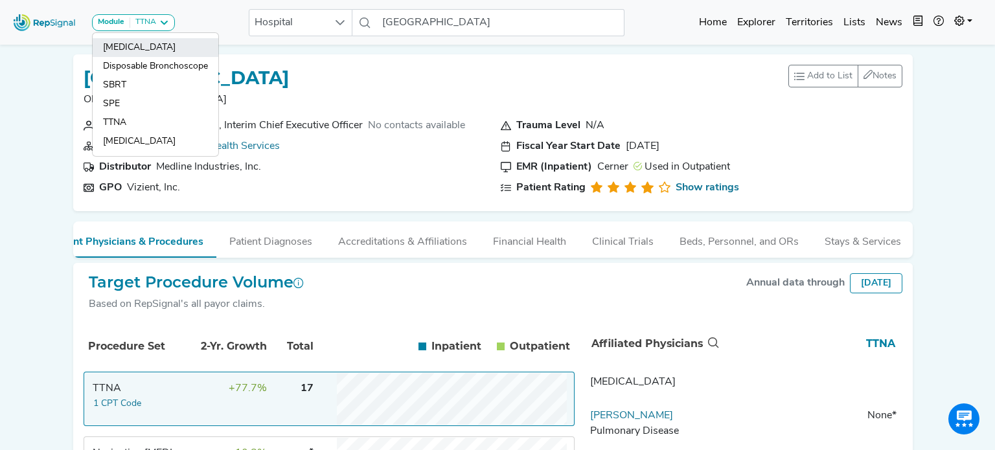 The image size is (995, 450). What do you see at coordinates (247, 389) in the screenshot?
I see `span: +77.7%` at bounding box center [247, 389].